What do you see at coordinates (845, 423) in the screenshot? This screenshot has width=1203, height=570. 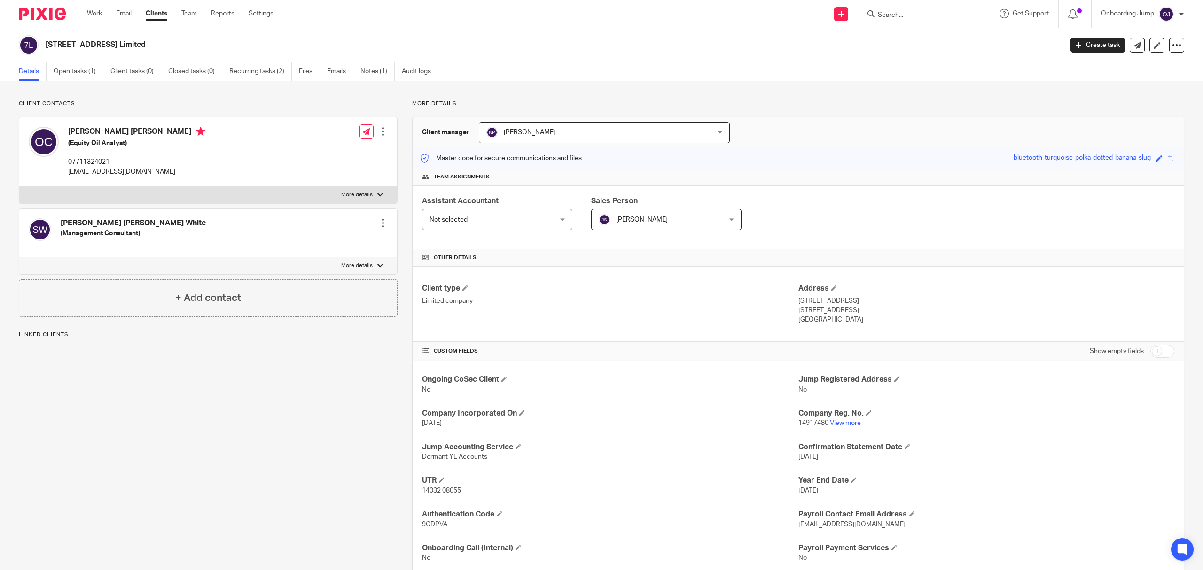 I see `a: View more` at bounding box center [845, 423].